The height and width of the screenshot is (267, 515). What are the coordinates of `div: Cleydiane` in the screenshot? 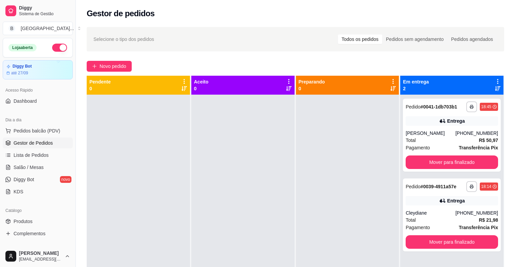 It's located at (430, 213).